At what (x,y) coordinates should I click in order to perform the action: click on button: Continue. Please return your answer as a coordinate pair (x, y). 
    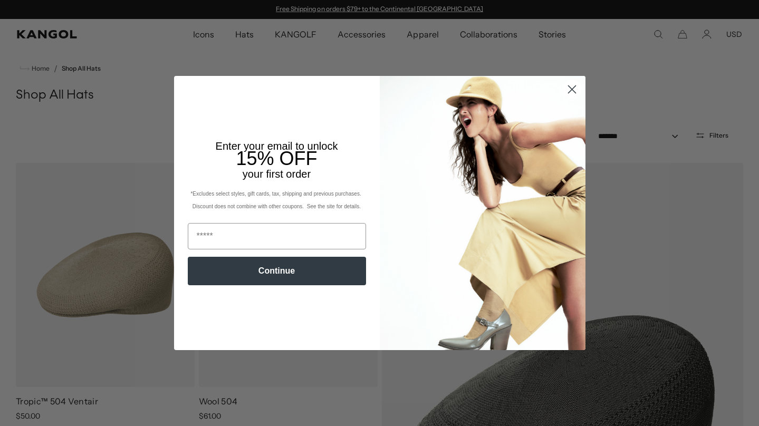
    Looking at the image, I should click on (277, 271).